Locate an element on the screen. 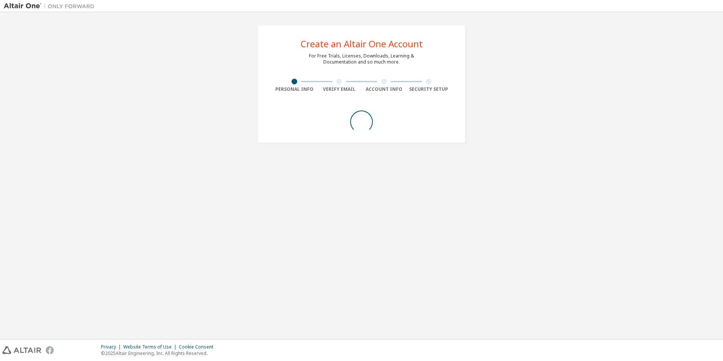  div: Website Terms of Use is located at coordinates (151, 347).